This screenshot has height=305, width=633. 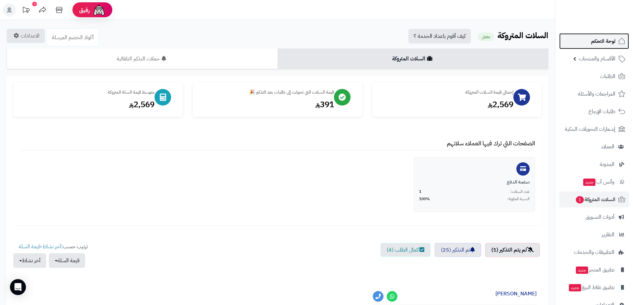 I want to click on a: التطبيقات والخدمات, so click(x=594, y=252).